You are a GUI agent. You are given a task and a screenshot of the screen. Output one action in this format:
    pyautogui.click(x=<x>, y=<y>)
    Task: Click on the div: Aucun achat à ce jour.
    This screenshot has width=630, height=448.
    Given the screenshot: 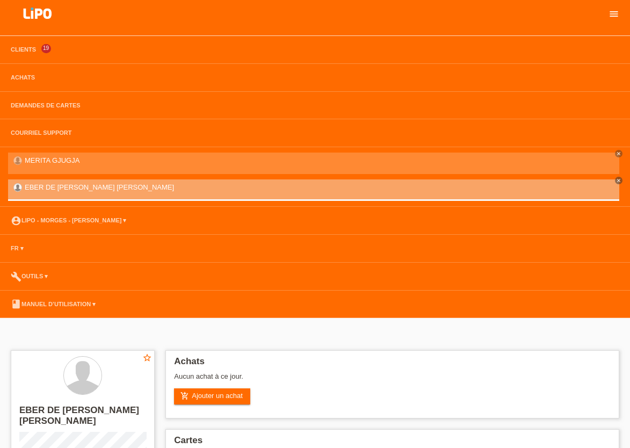 What is the action you would take?
    pyautogui.click(x=392, y=380)
    